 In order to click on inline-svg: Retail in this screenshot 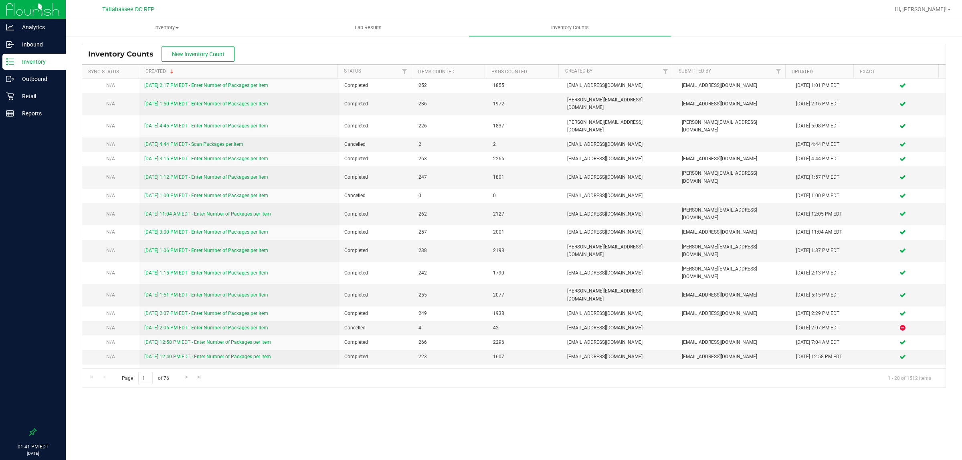, I will do `click(10, 96)`.